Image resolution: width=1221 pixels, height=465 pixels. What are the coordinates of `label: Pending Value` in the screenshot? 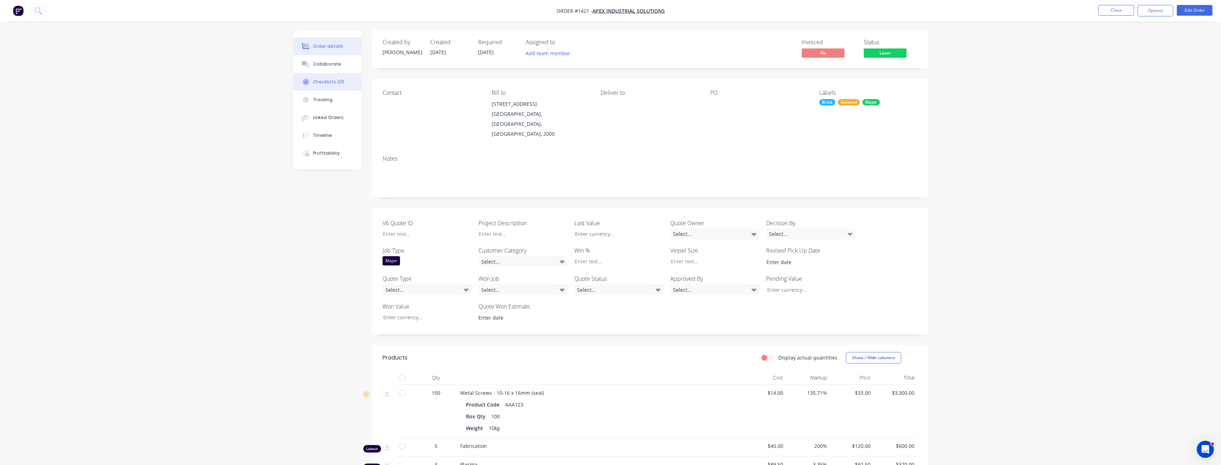 It's located at (811, 279).